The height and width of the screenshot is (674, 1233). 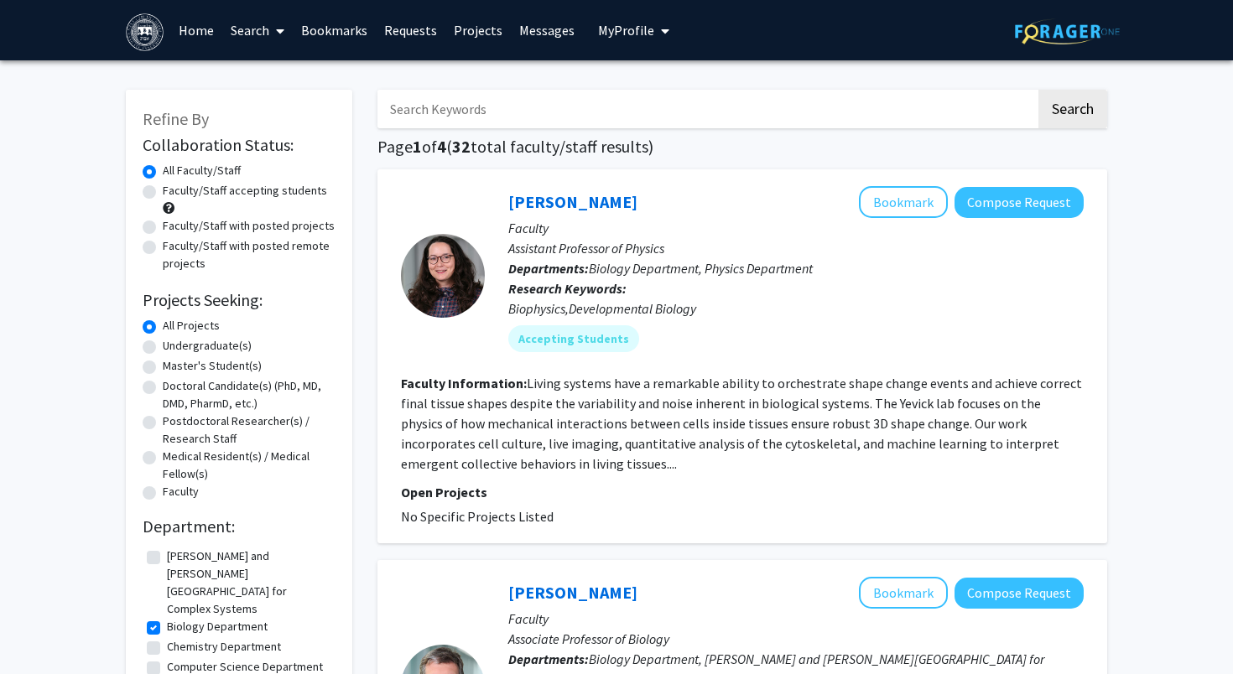 What do you see at coordinates (464, 383) in the screenshot?
I see `b: Faculty Information:` at bounding box center [464, 383].